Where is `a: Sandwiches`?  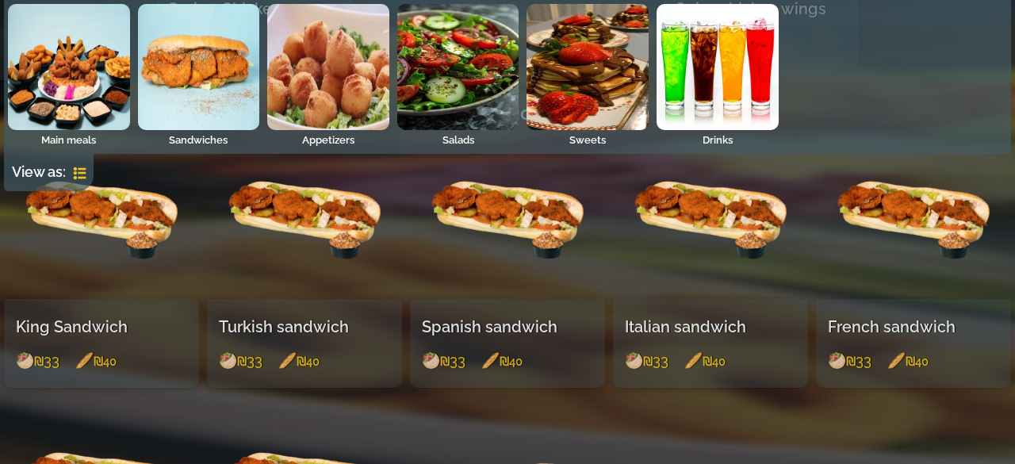
a: Sandwiches is located at coordinates (199, 126).